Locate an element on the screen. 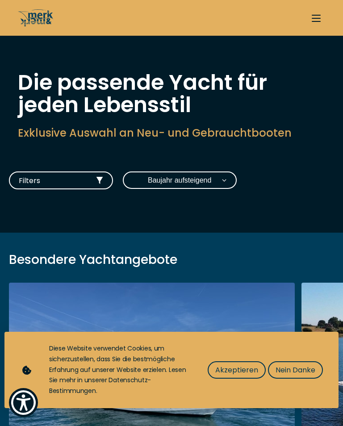  h1: Die passende Yacht für jeden Lebensstil is located at coordinates (171, 94).